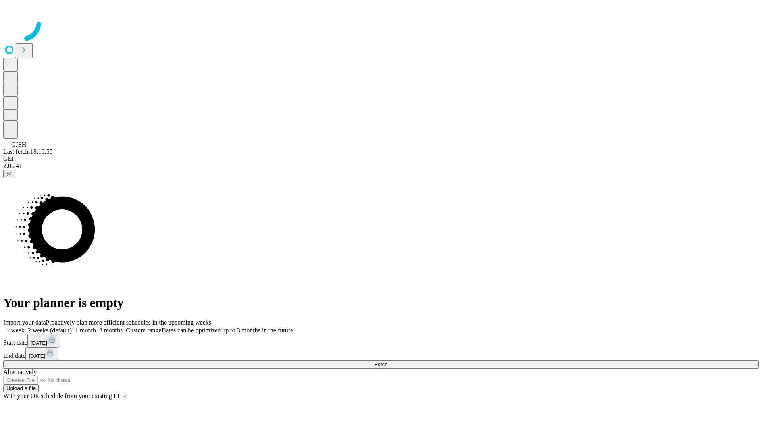  I want to click on span: 3 months, so click(111, 330).